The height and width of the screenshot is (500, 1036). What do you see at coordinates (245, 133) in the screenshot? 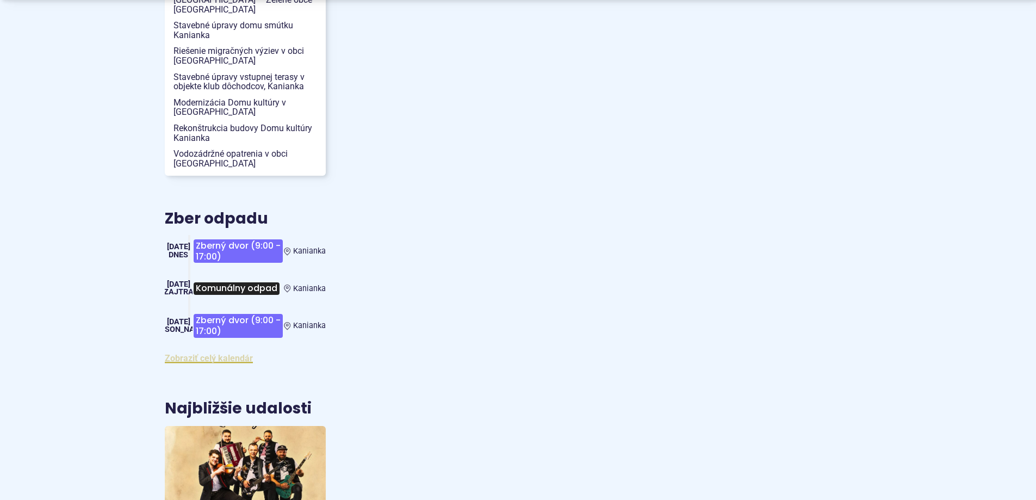
I see `span: Rekonštrukcia budovy Domu kultúry Kanianka` at bounding box center [245, 133].